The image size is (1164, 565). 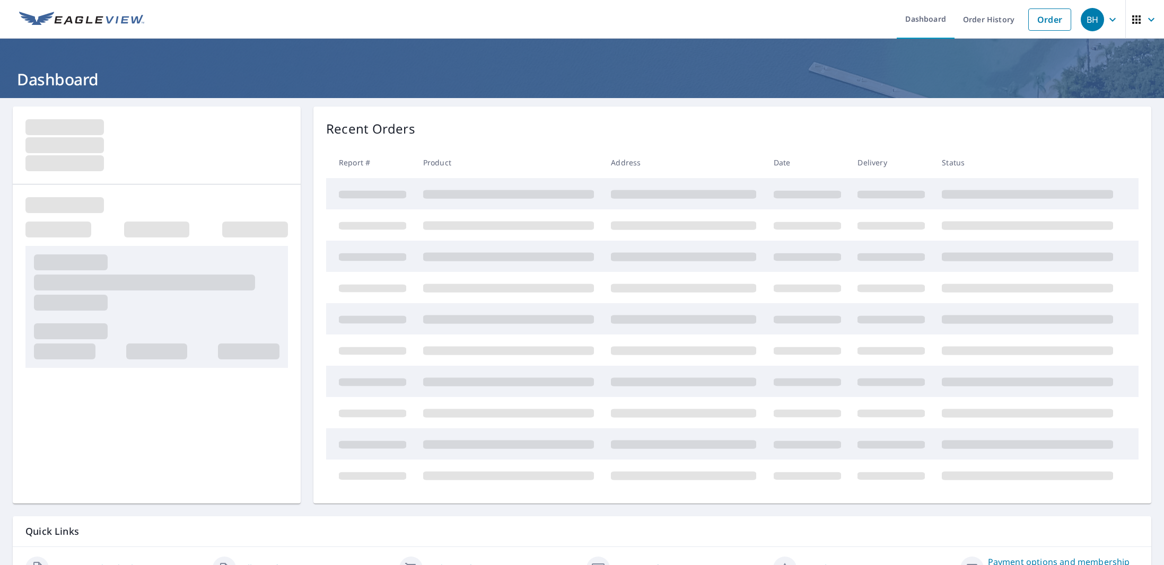 What do you see at coordinates (508, 162) in the screenshot?
I see `th: Product` at bounding box center [508, 162].